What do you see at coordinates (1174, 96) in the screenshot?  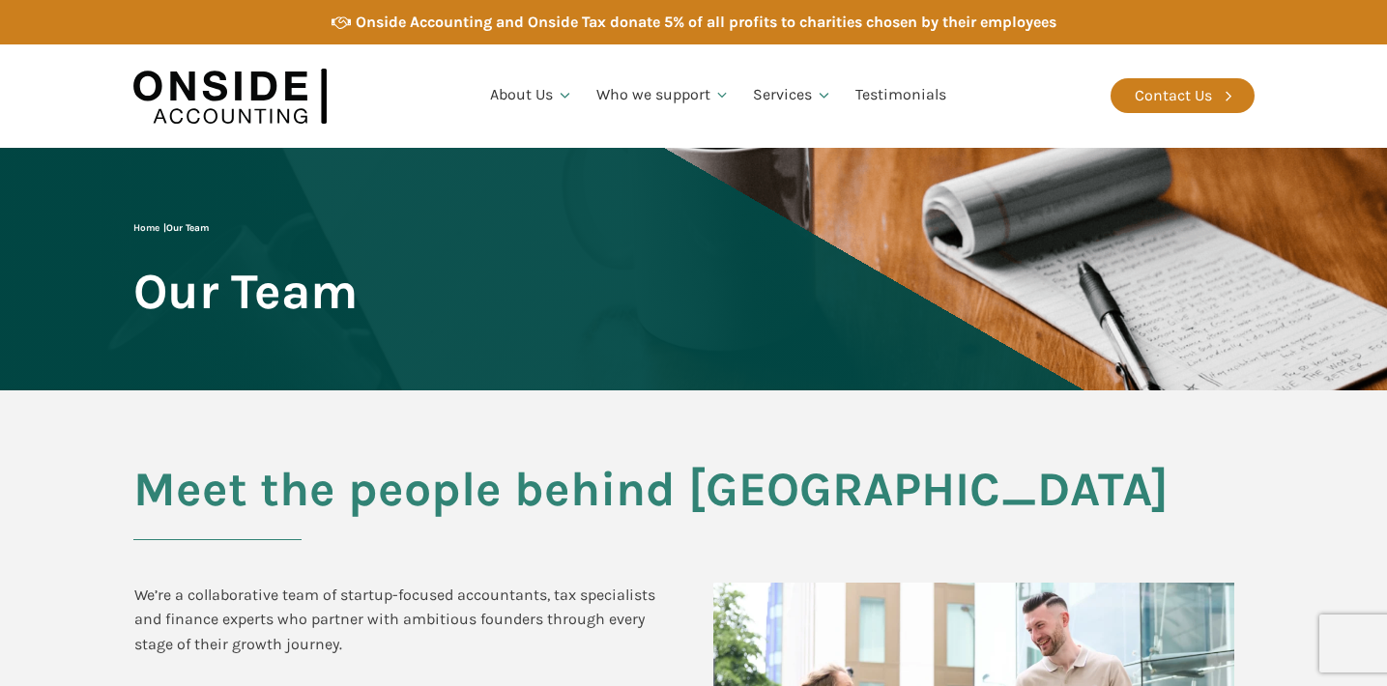 I see `div: Contact Us` at bounding box center [1174, 96].